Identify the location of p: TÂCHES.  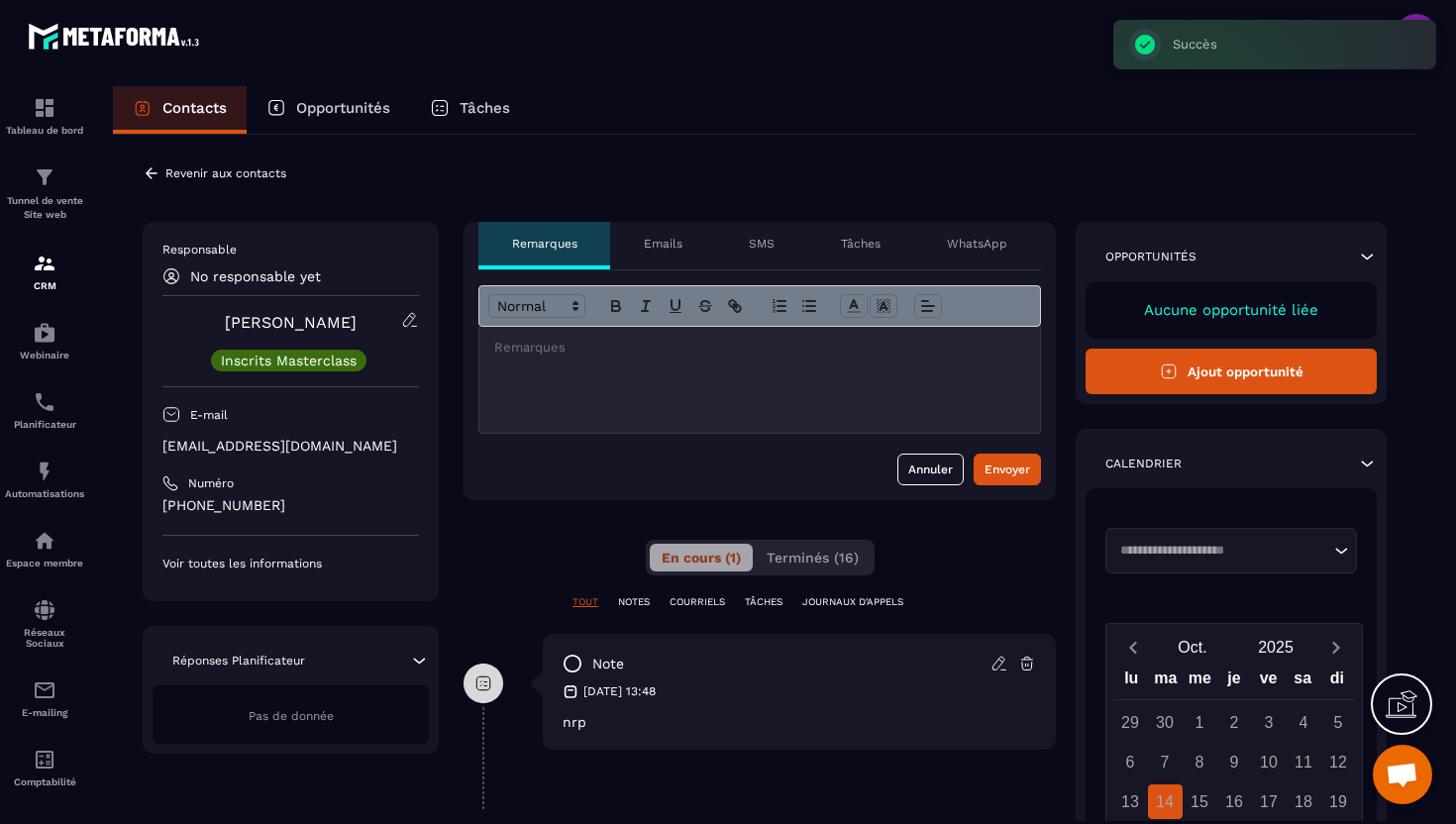
(763, 602).